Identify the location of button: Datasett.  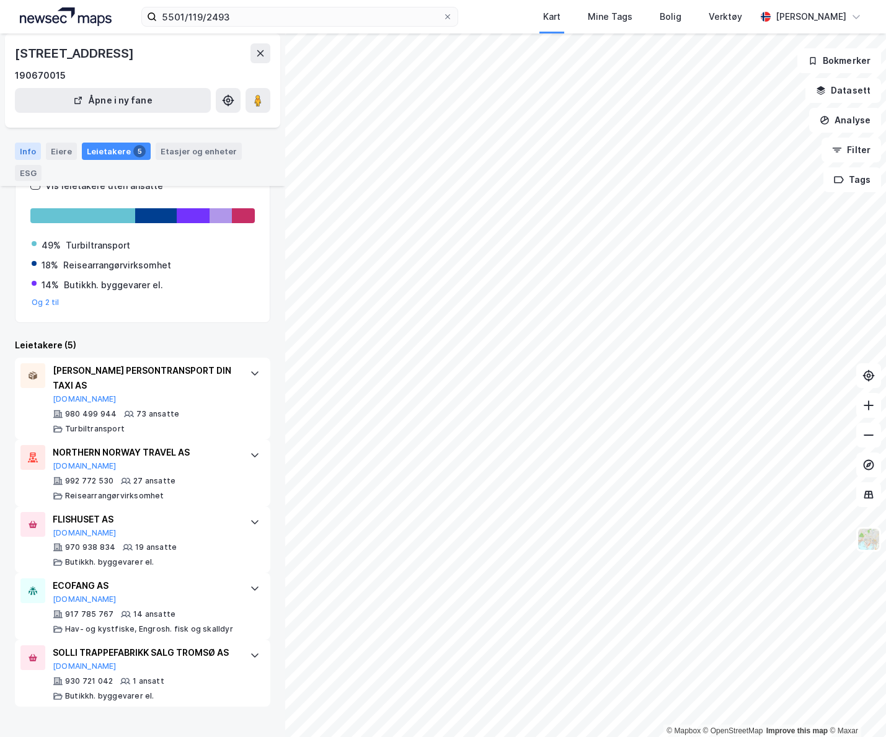
(843, 91).